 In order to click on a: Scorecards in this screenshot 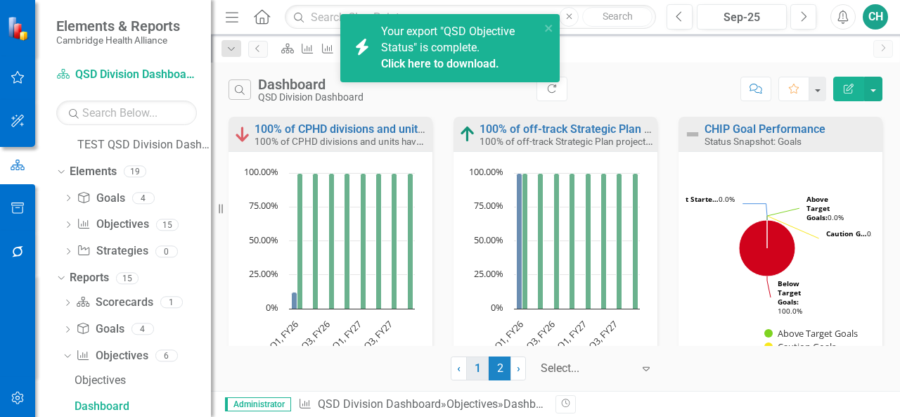, I will do `click(114, 303)`.